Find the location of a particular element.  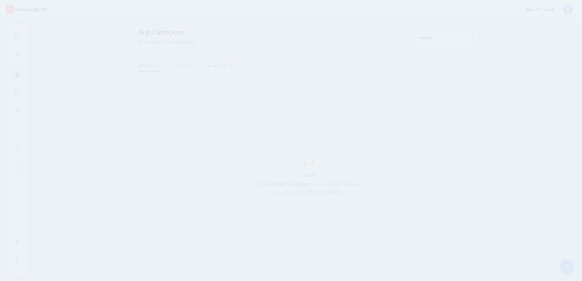

span: 1 is located at coordinates (157, 65).